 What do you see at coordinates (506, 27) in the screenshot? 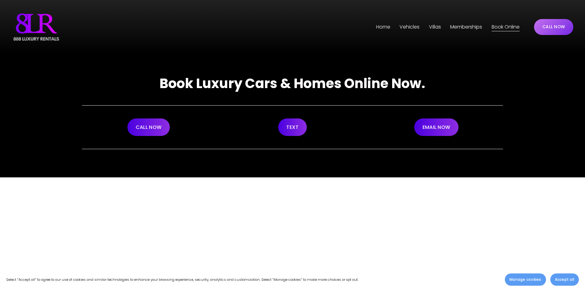
I see `a: Book Online` at bounding box center [506, 27].